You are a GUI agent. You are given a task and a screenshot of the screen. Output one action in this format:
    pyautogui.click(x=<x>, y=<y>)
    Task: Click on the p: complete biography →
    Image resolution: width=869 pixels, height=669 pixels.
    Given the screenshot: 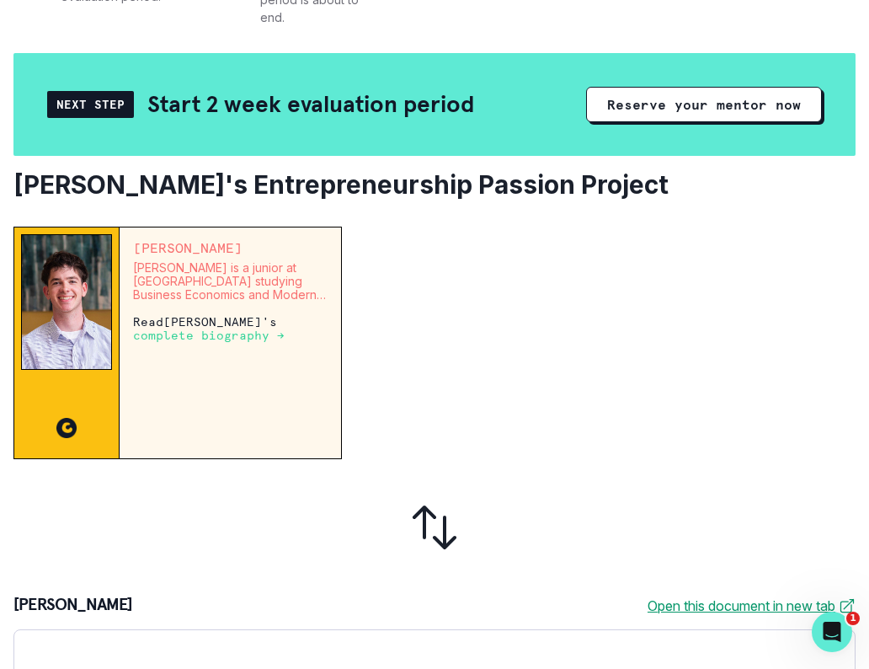 What is the action you would take?
    pyautogui.click(x=209, y=335)
    